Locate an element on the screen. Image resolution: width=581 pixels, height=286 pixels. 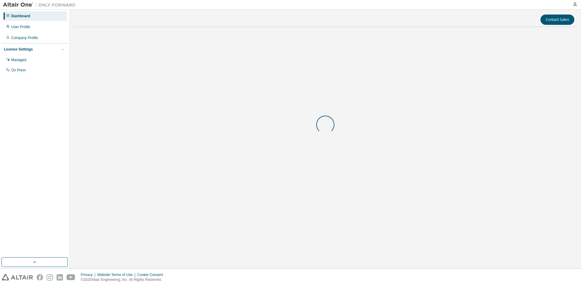
img: facebook.svg is located at coordinates (40, 277).